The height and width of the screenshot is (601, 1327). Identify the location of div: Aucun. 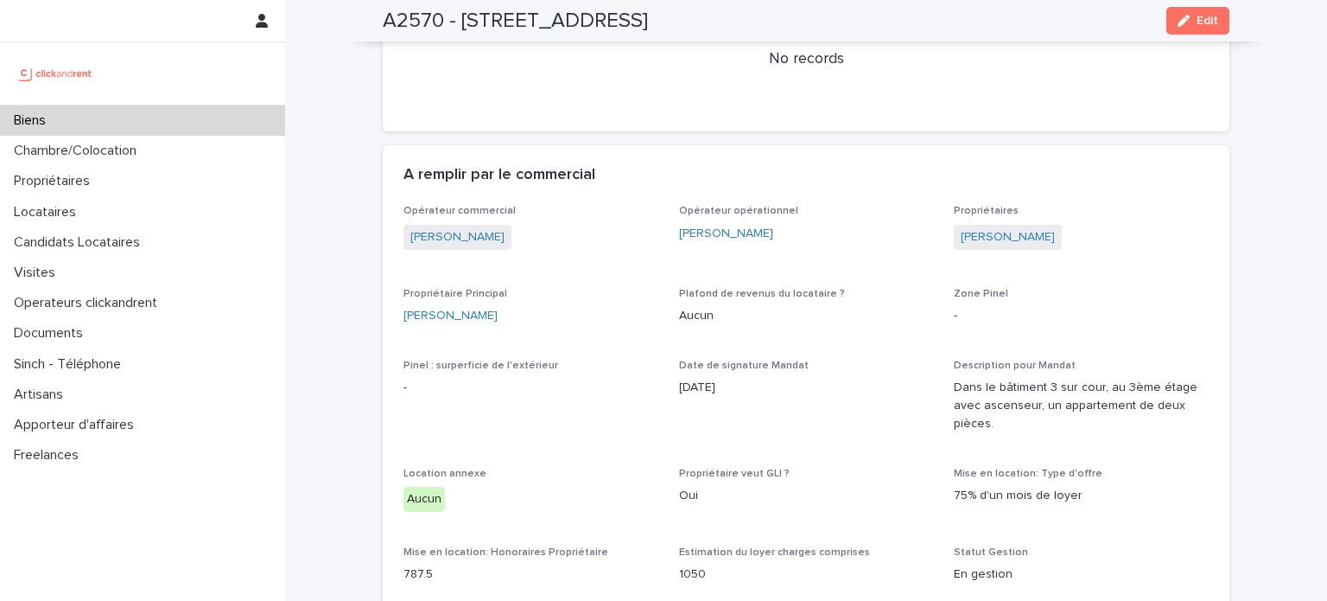
(424, 499).